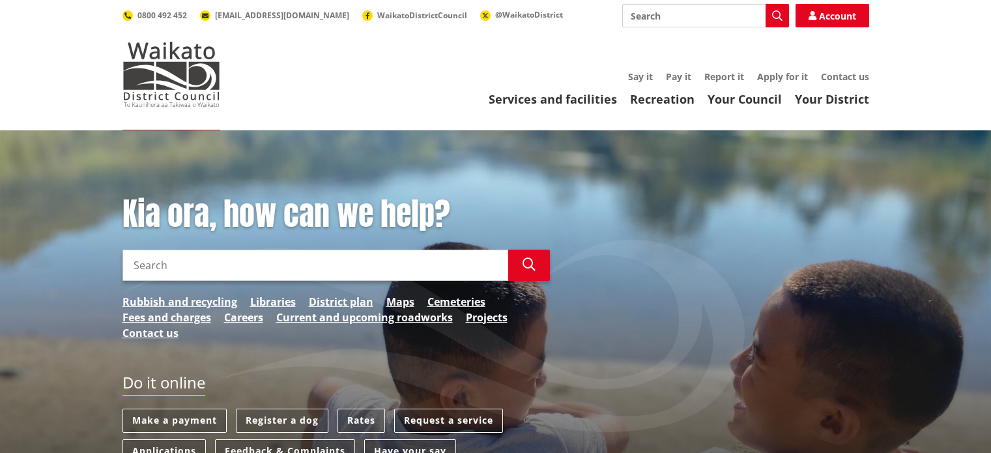  What do you see at coordinates (361, 420) in the screenshot?
I see `a: Rates` at bounding box center [361, 420].